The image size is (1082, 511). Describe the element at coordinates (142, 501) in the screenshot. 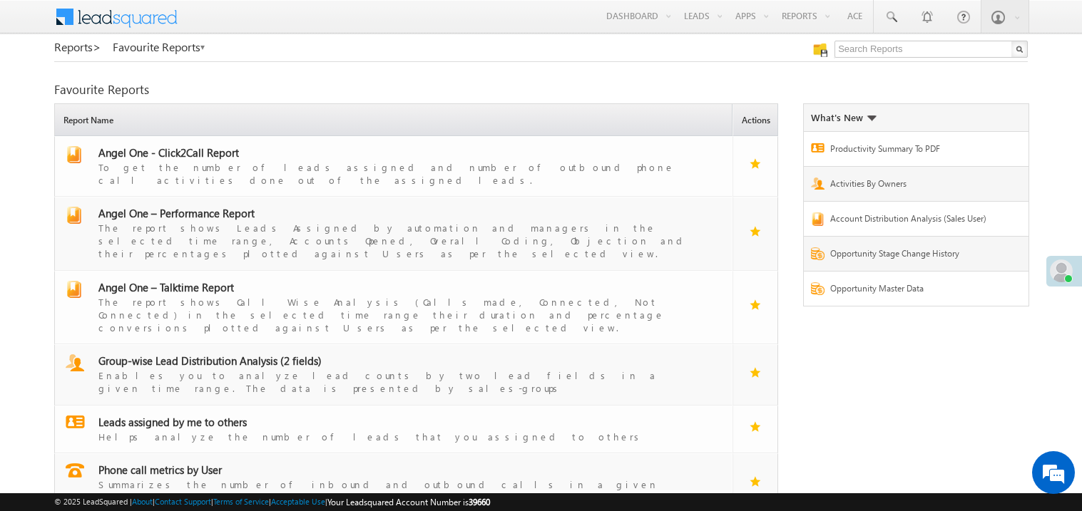

I see `a: About` at that location.